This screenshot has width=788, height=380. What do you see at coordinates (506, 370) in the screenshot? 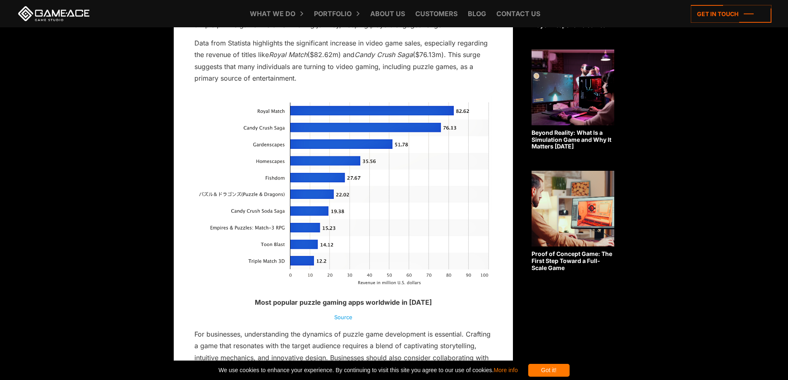
I see `a: More info` at bounding box center [506, 370].